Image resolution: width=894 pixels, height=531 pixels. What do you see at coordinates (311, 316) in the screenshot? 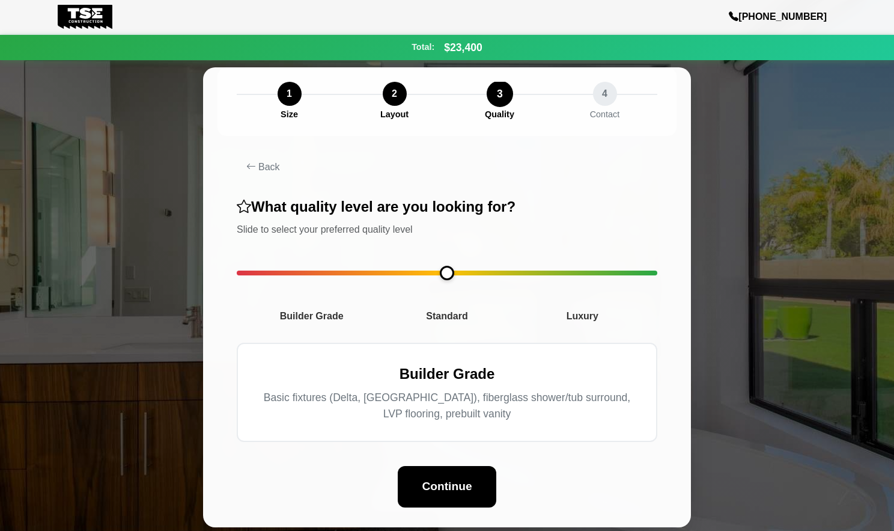
I see `span: Builder Grade` at bounding box center [311, 316].